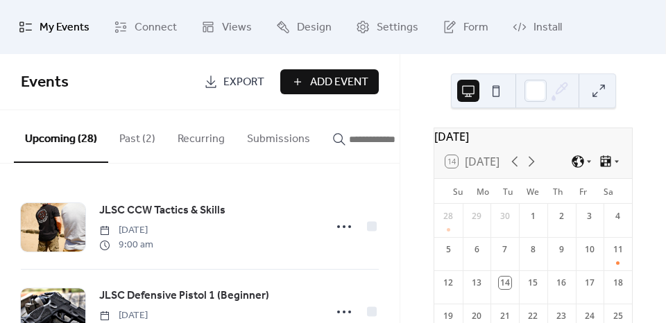 The height and width of the screenshot is (323, 666). Describe the element at coordinates (314, 28) in the screenshot. I see `span: Design` at that location.